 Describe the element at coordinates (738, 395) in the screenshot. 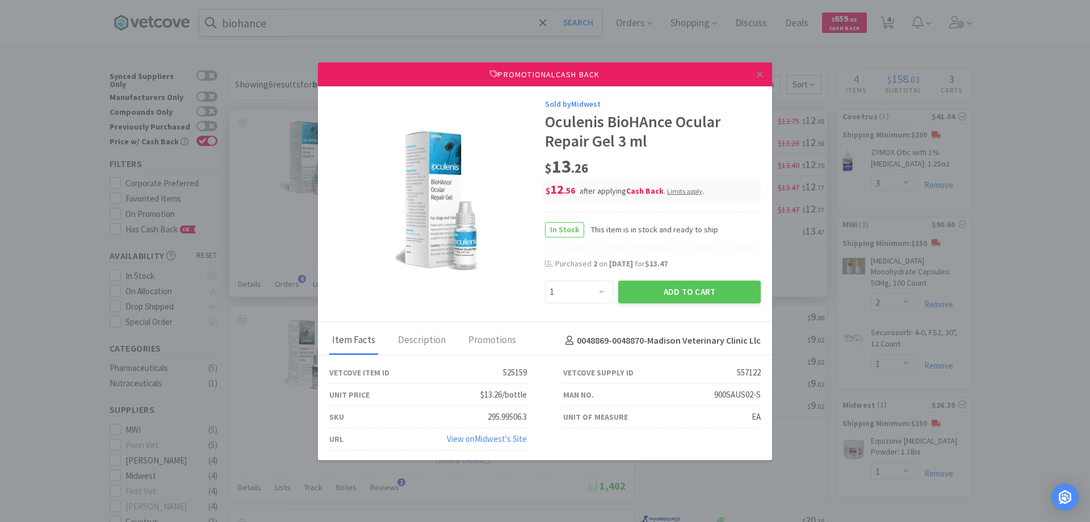

I see `div: 900SAUS02-S` at that location.